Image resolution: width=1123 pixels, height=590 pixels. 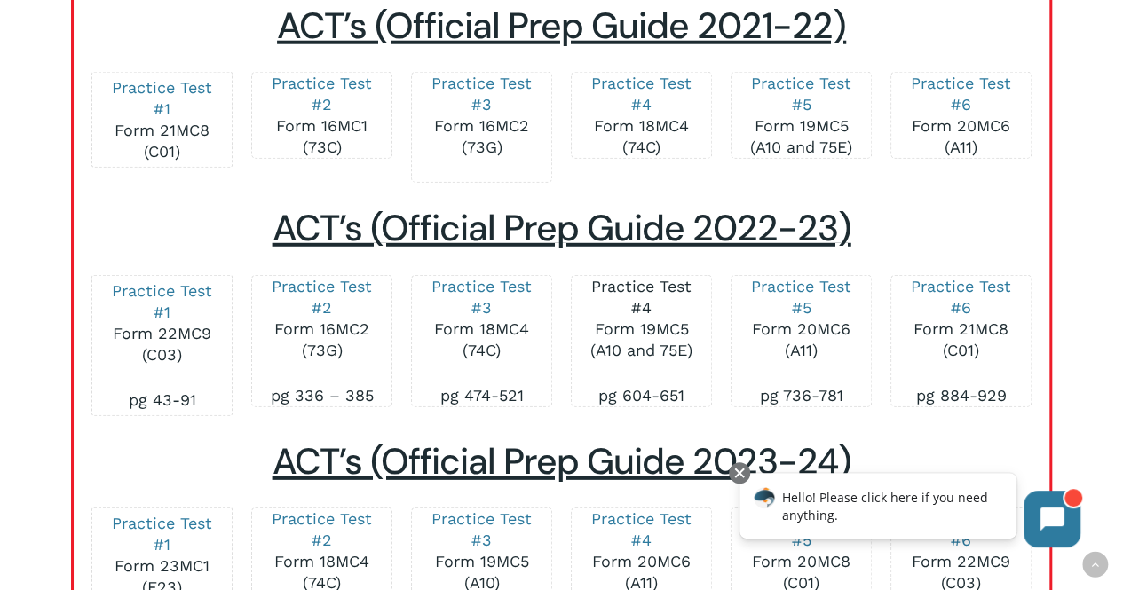 I want to click on p: pg 474-521, so click(x=481, y=396).